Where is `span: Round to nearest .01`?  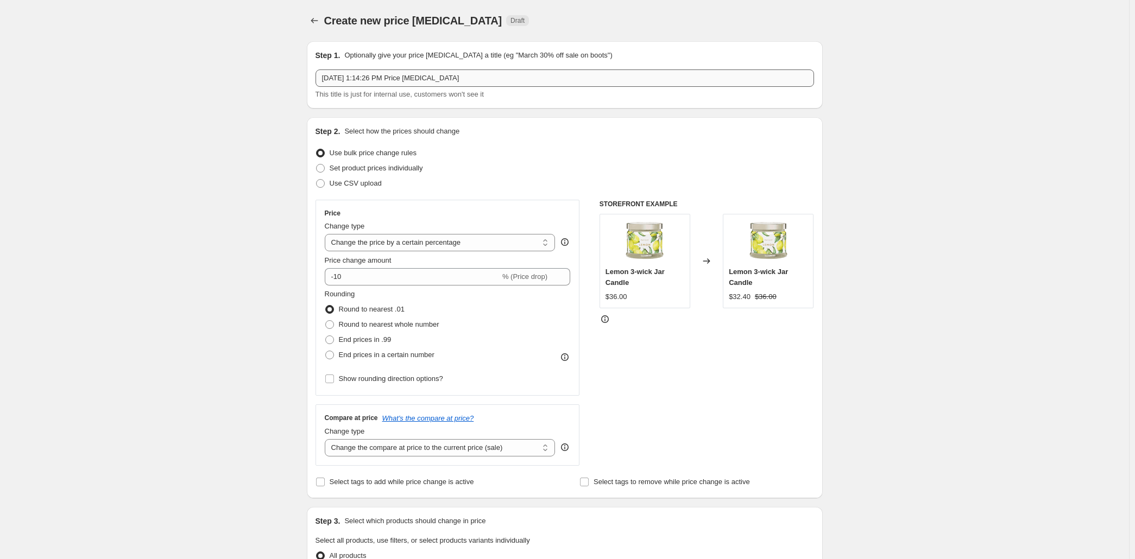
span: Round to nearest .01 is located at coordinates (371, 309).